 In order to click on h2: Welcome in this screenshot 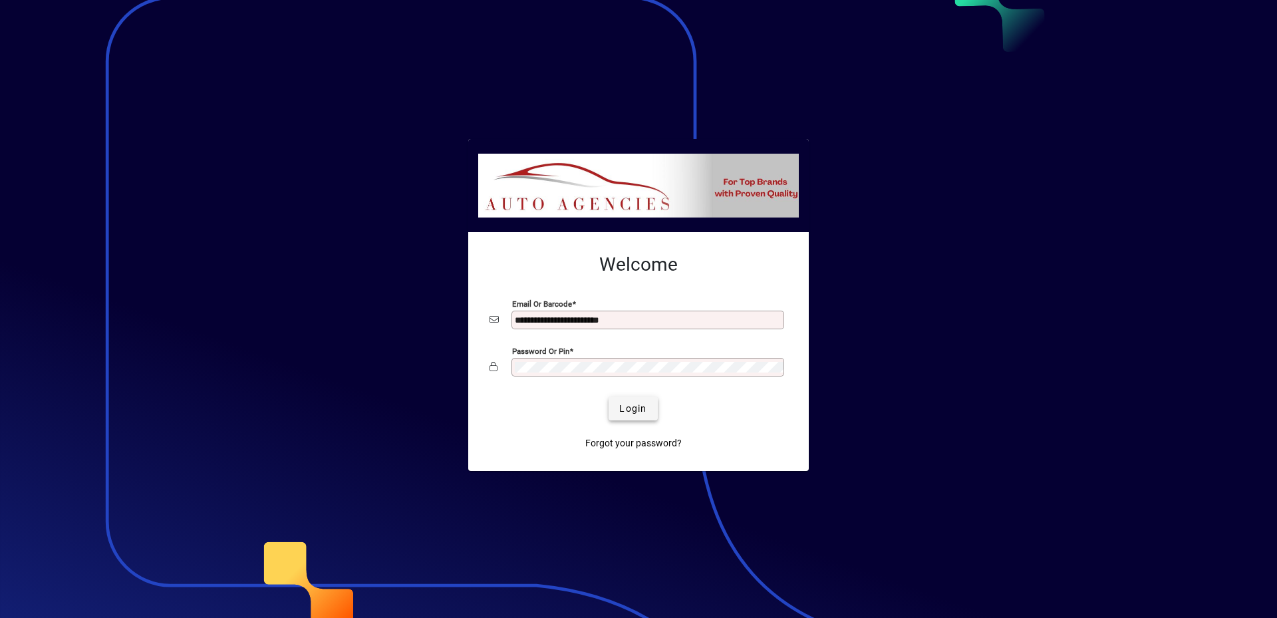, I will do `click(638, 265)`.